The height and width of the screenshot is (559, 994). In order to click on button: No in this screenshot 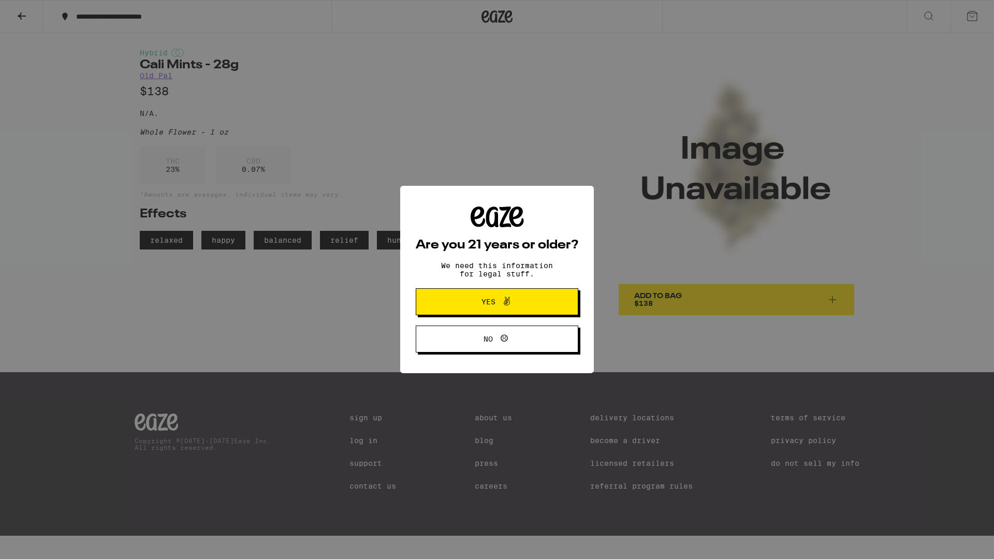, I will do `click(497, 339)`.